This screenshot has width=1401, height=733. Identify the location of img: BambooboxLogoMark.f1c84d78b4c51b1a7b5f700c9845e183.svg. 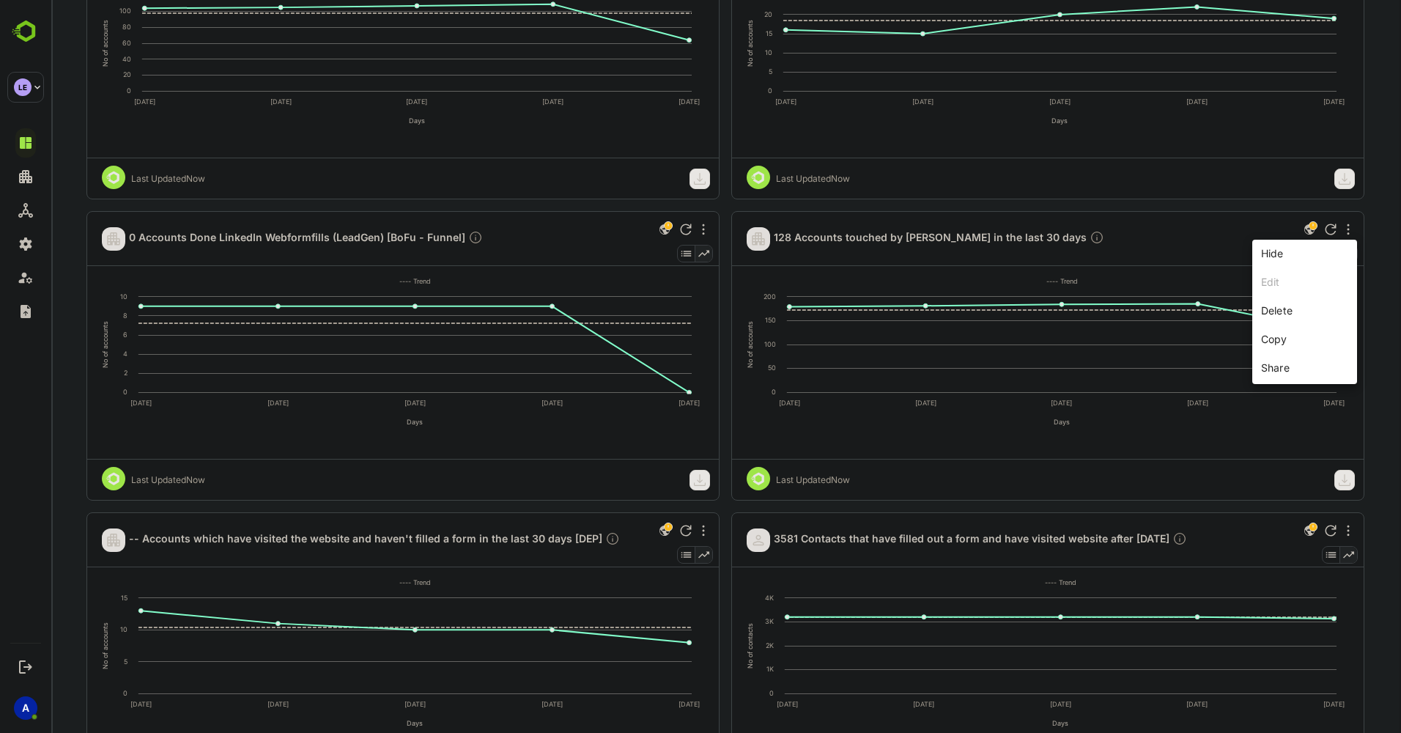
(26, 32).